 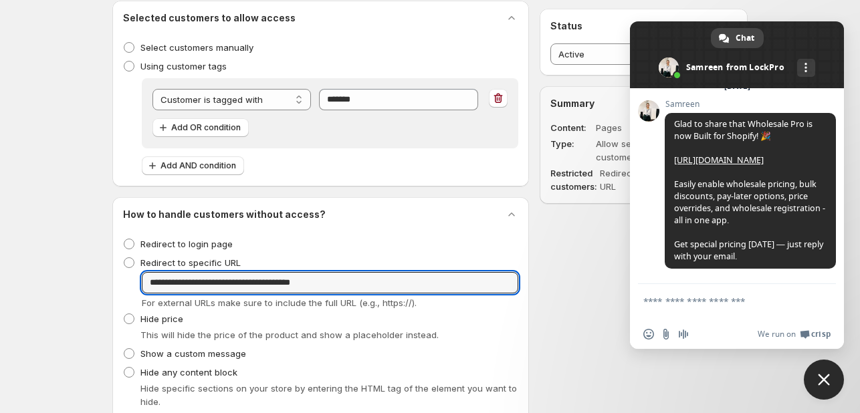 What do you see at coordinates (572, 150) in the screenshot?
I see `dt: Type :` at bounding box center [572, 150].